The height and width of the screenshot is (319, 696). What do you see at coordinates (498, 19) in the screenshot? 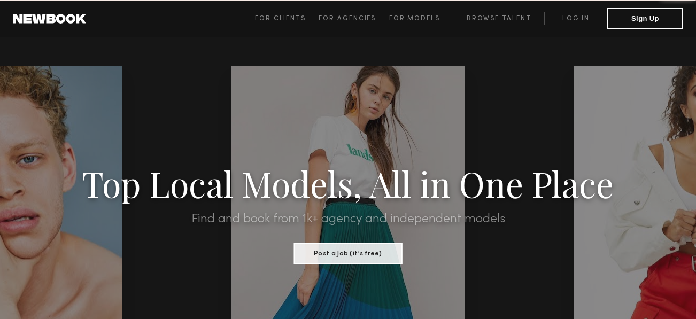
I see `a: Browse Talent` at bounding box center [498, 19].